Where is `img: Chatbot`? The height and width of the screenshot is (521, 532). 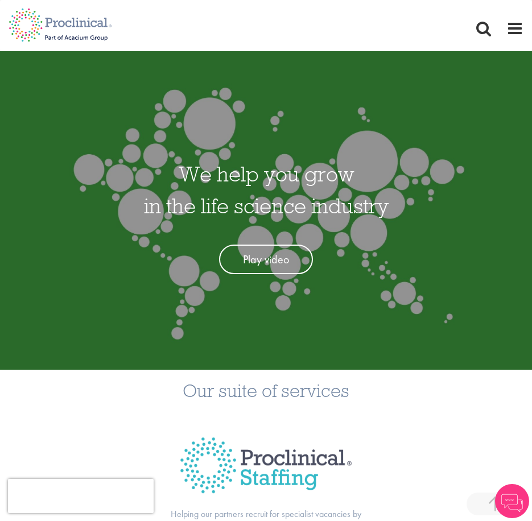 img: Chatbot is located at coordinates (512, 501).